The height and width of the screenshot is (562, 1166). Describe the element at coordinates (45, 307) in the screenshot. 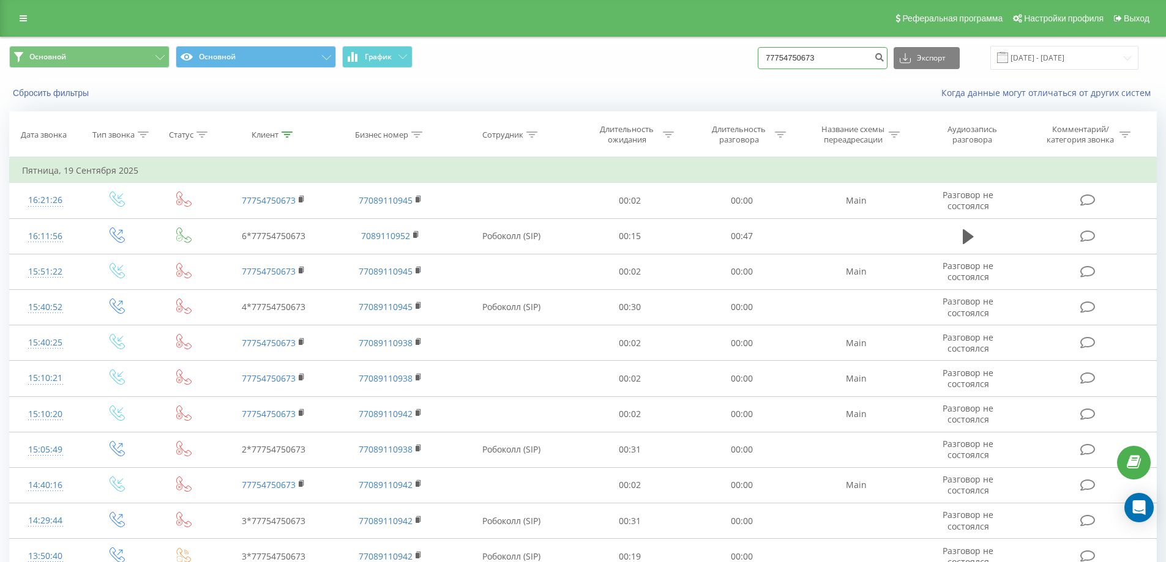

I see `div: 15:40:52` at that location.